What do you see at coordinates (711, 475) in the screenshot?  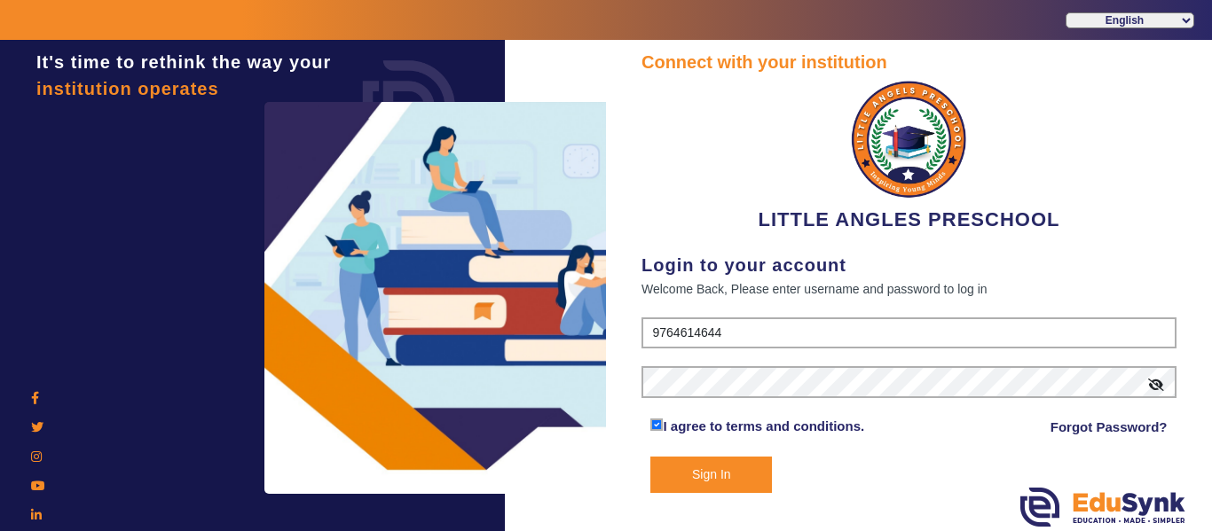 I see `button: Sign In` at bounding box center [711, 475].